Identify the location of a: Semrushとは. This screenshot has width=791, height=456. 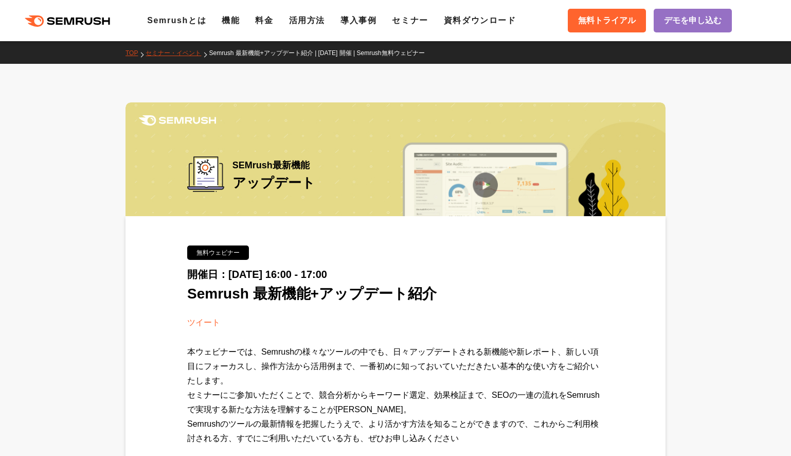
(176, 20).